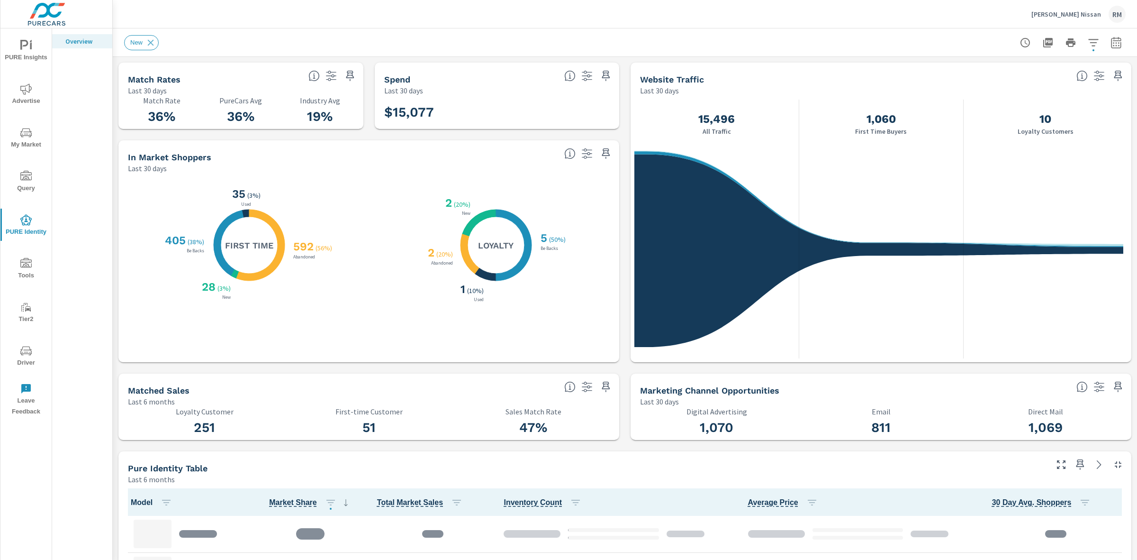 This screenshot has height=560, width=1137. What do you see at coordinates (369, 427) in the screenshot?
I see `h3: 51` at bounding box center [369, 427].